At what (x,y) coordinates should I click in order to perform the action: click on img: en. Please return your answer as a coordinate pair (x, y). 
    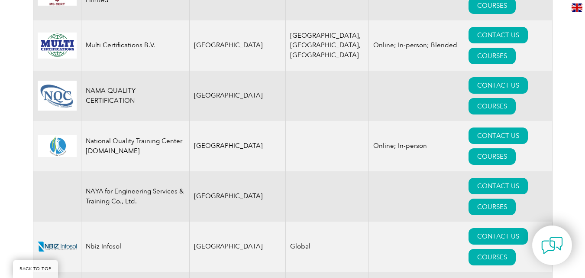
    Looking at the image, I should click on (577, 7).